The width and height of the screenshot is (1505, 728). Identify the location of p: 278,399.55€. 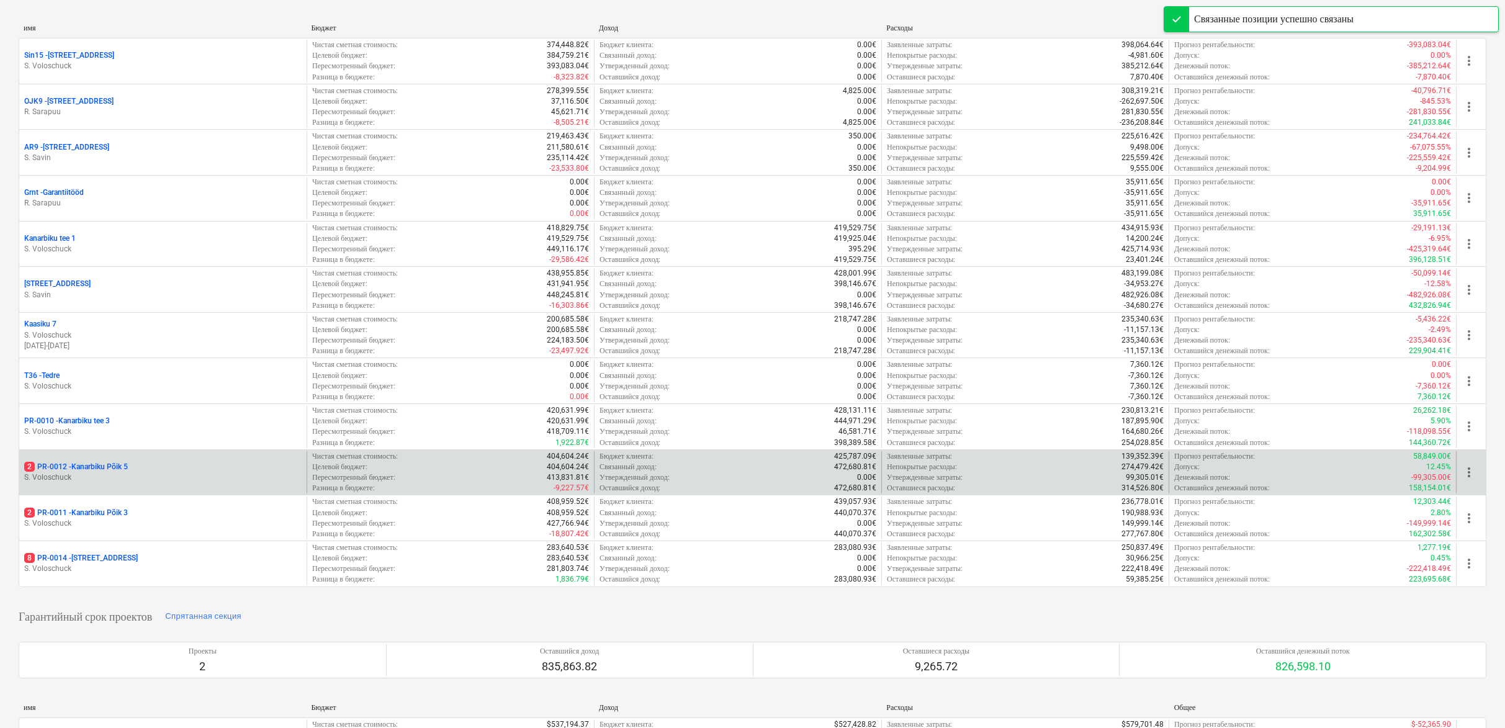
(568, 91).